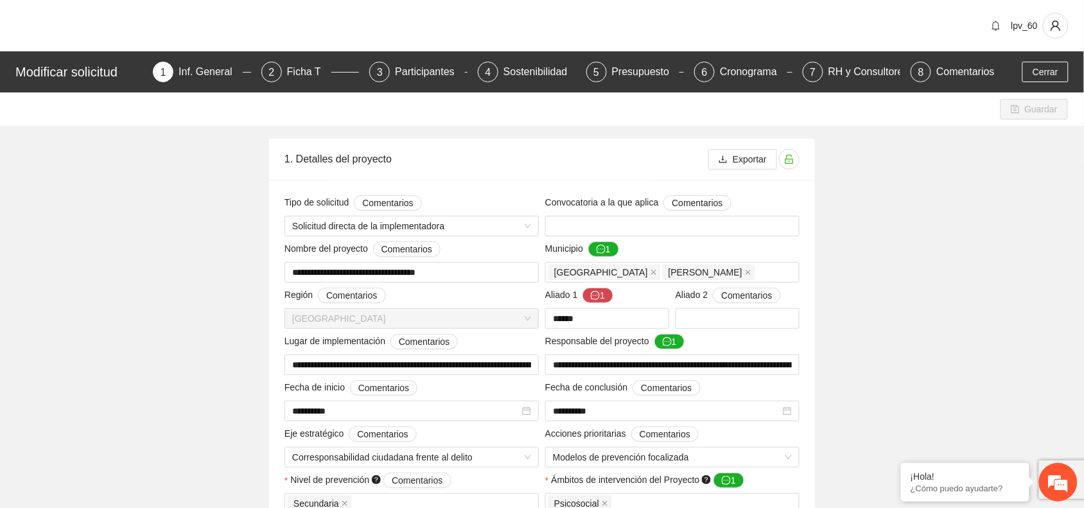  What do you see at coordinates (141, 74) in the screenshot?
I see `div: Chatee con nosotros ahora` at bounding box center [141, 74].